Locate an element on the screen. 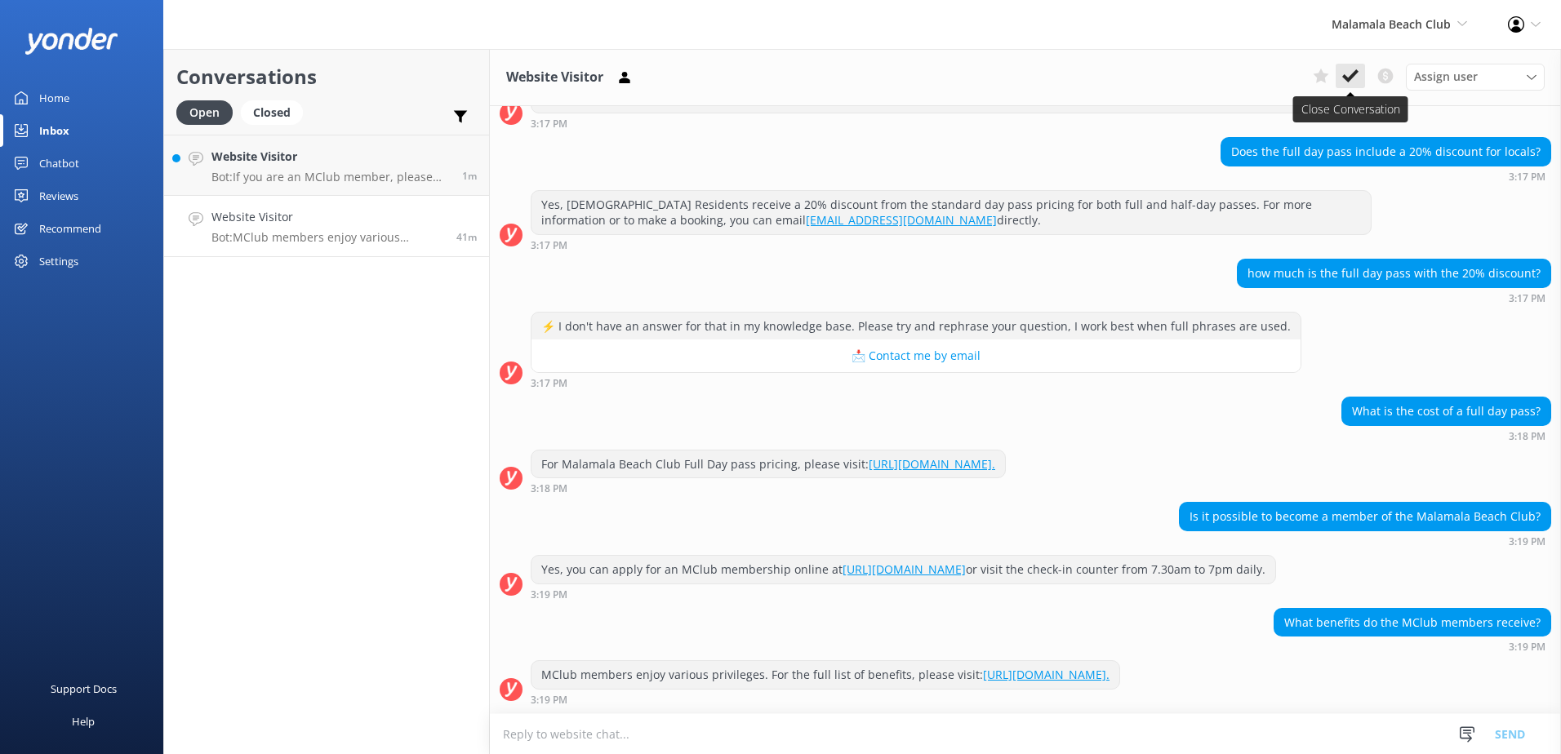 The width and height of the screenshot is (1561, 754). span: Assign user is located at coordinates (1445, 77).